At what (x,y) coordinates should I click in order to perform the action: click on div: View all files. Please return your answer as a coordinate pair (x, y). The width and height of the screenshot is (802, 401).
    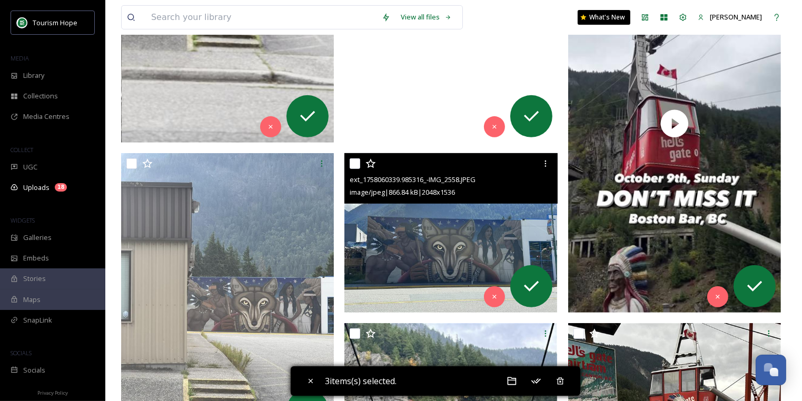
    Looking at the image, I should click on (426, 17).